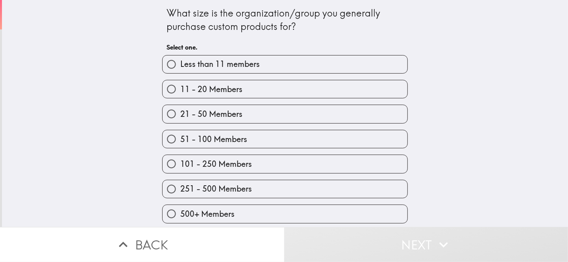 The height and width of the screenshot is (262, 568). What do you see at coordinates (214, 139) in the screenshot?
I see `span: 51 - 100 Members` at bounding box center [214, 139].